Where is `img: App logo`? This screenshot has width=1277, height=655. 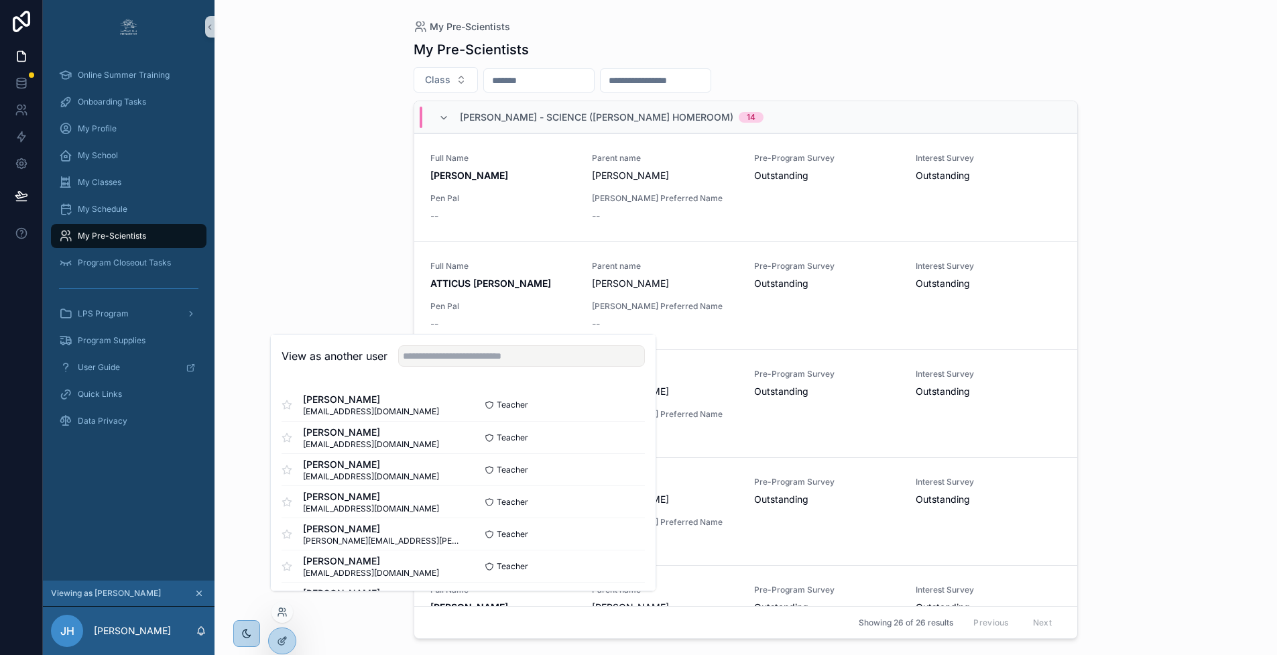
img: App logo is located at coordinates (129, 27).